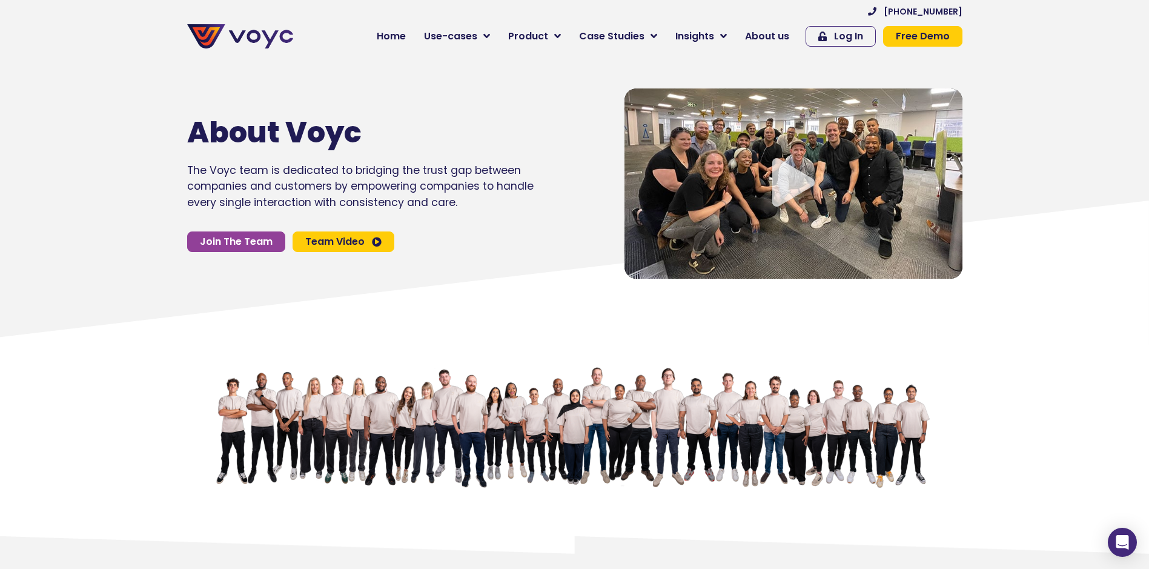 This screenshot has width=1149, height=569. What do you see at coordinates (767, 36) in the screenshot?
I see `span: About us` at bounding box center [767, 36].